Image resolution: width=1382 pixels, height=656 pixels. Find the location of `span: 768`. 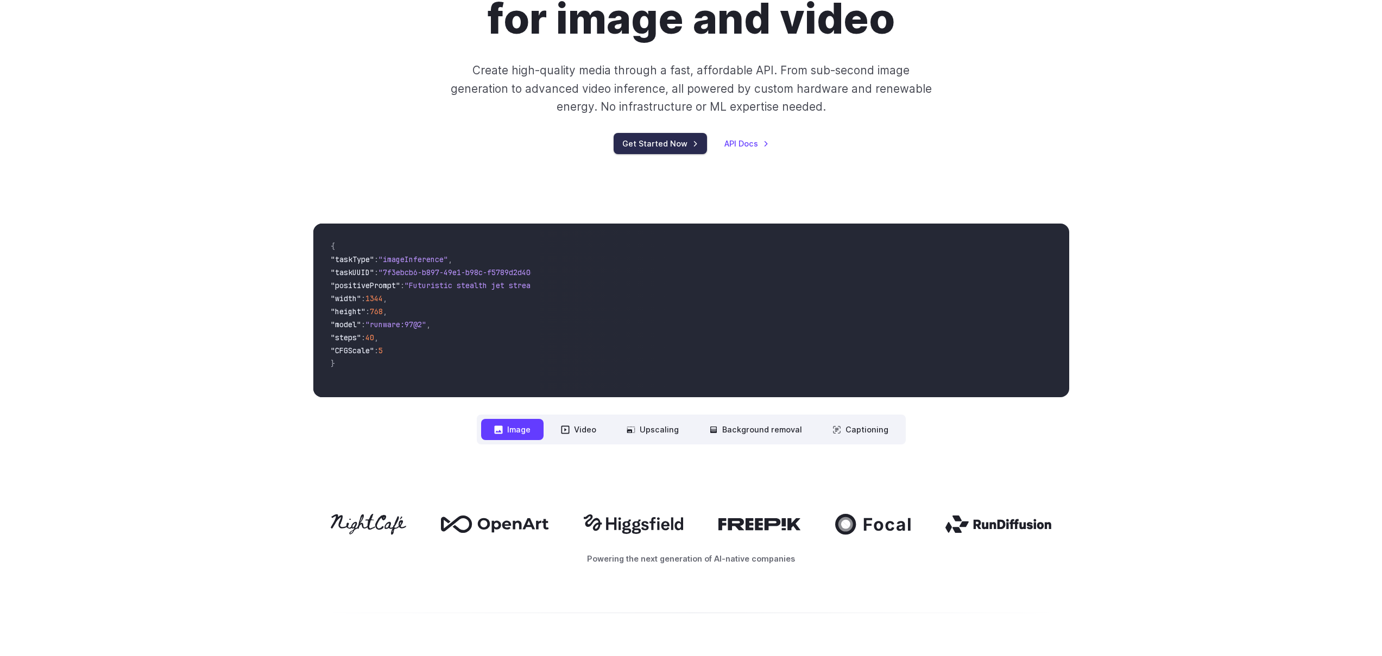

span: 768 is located at coordinates (376, 312).